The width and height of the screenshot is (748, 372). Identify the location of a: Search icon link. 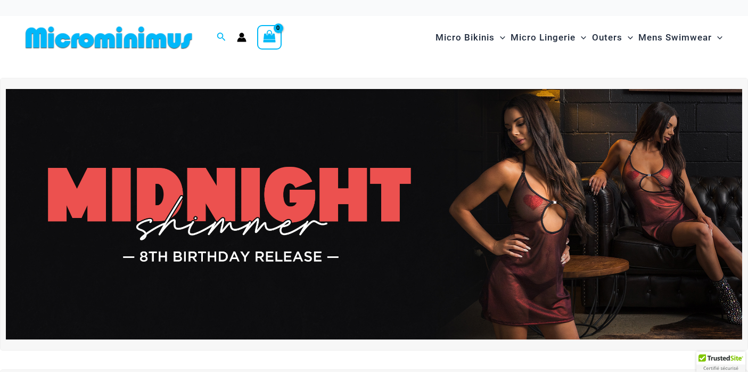
(222, 37).